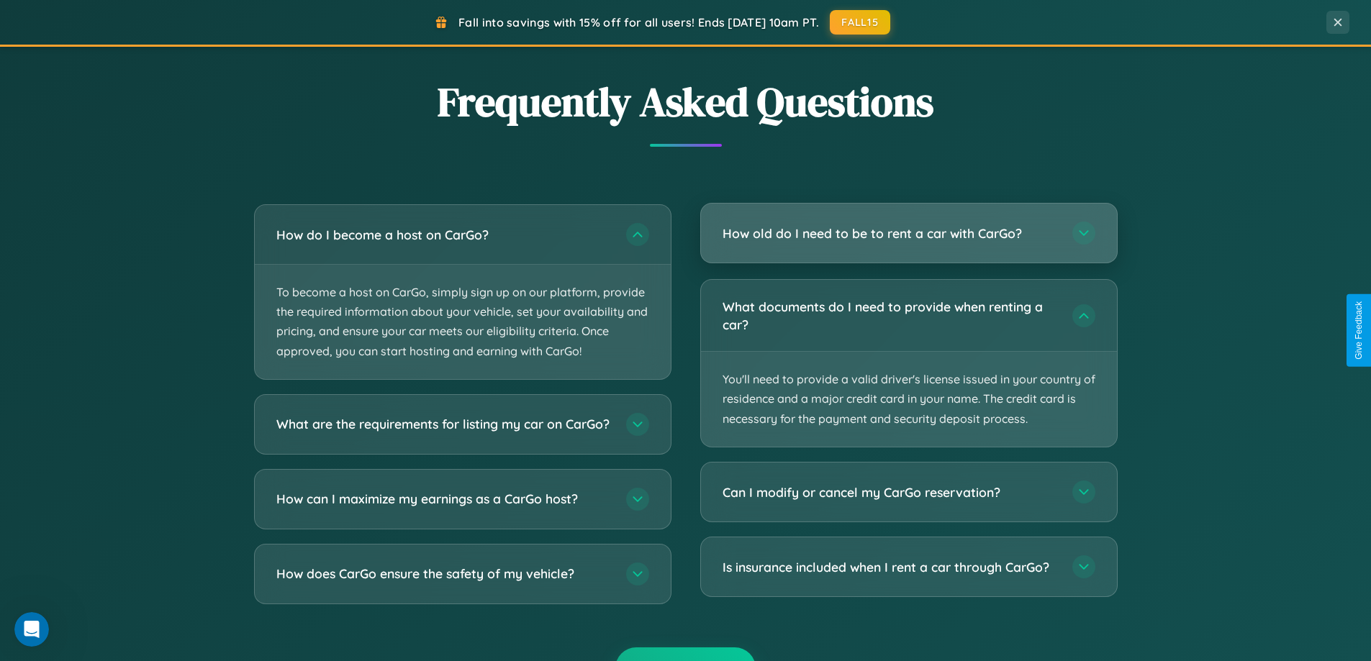  I want to click on p: You'll need to provide a valid driver's license issued in your country of residence and a major c..., so click(909, 399).